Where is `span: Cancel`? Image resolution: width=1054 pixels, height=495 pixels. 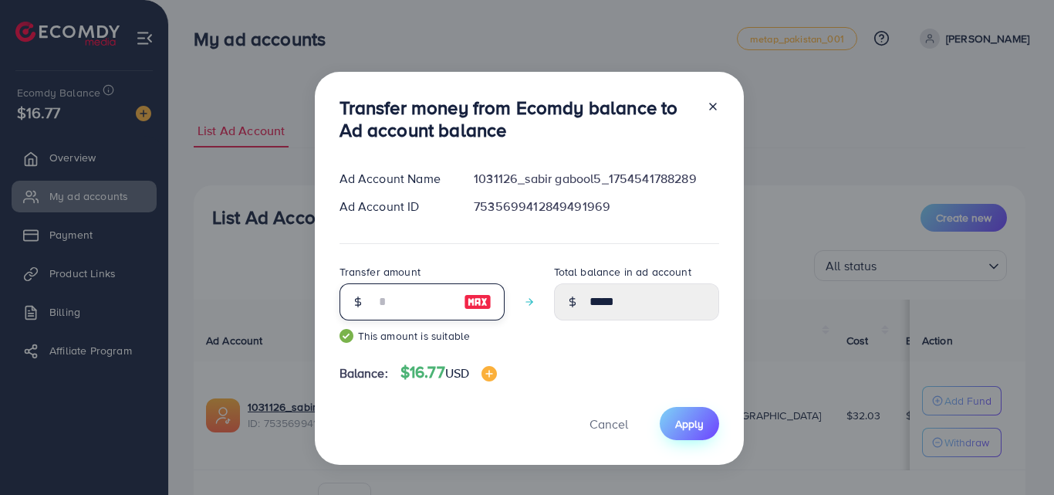
span: Cancel is located at coordinates (609, 424).